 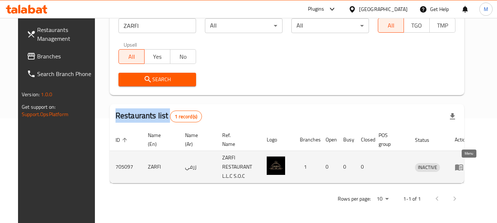 I want to click on span: 1 record(s), so click(x=186, y=117).